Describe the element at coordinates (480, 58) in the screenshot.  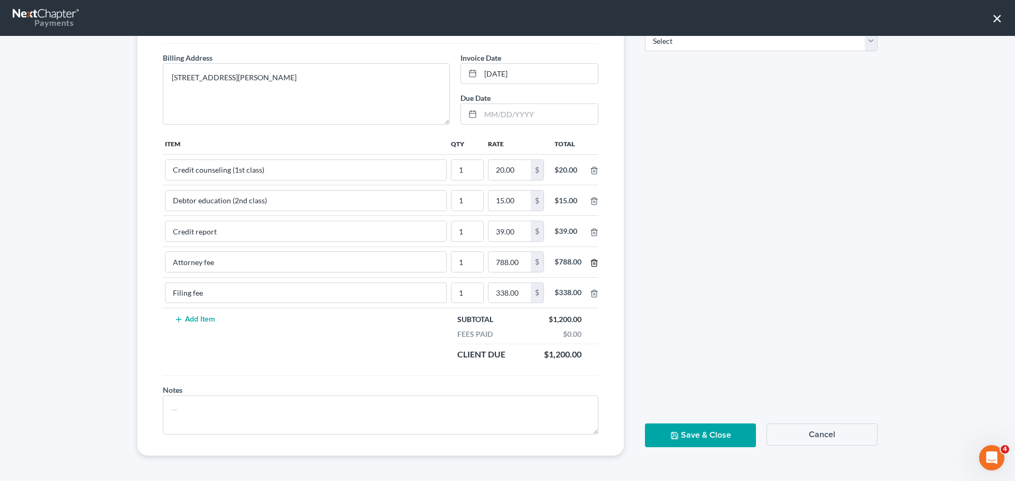
I see `span: Invoice Date` at that location.